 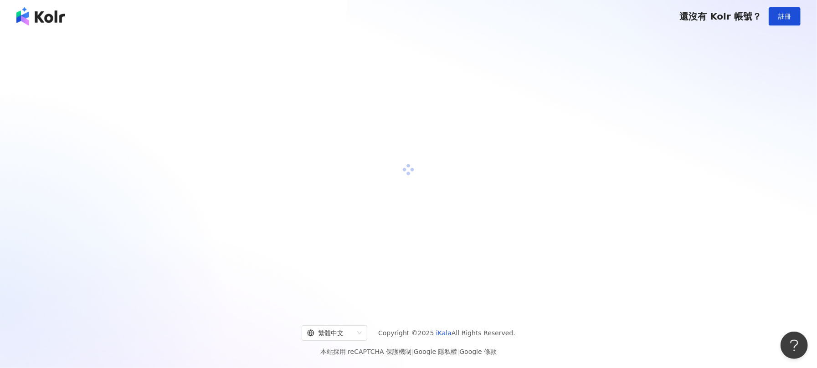 What do you see at coordinates (435, 352) in the screenshot?
I see `a: Google 隱私權` at bounding box center [435, 352].